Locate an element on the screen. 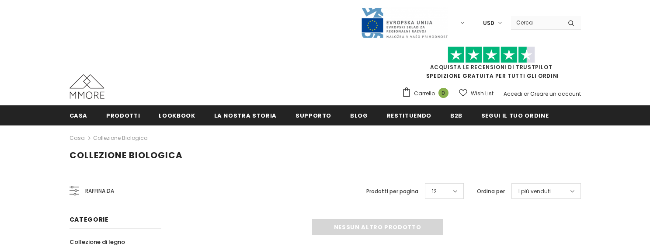 Image resolution: width=650 pixels, height=247 pixels. span: Raffina da is located at coordinates (100, 191).